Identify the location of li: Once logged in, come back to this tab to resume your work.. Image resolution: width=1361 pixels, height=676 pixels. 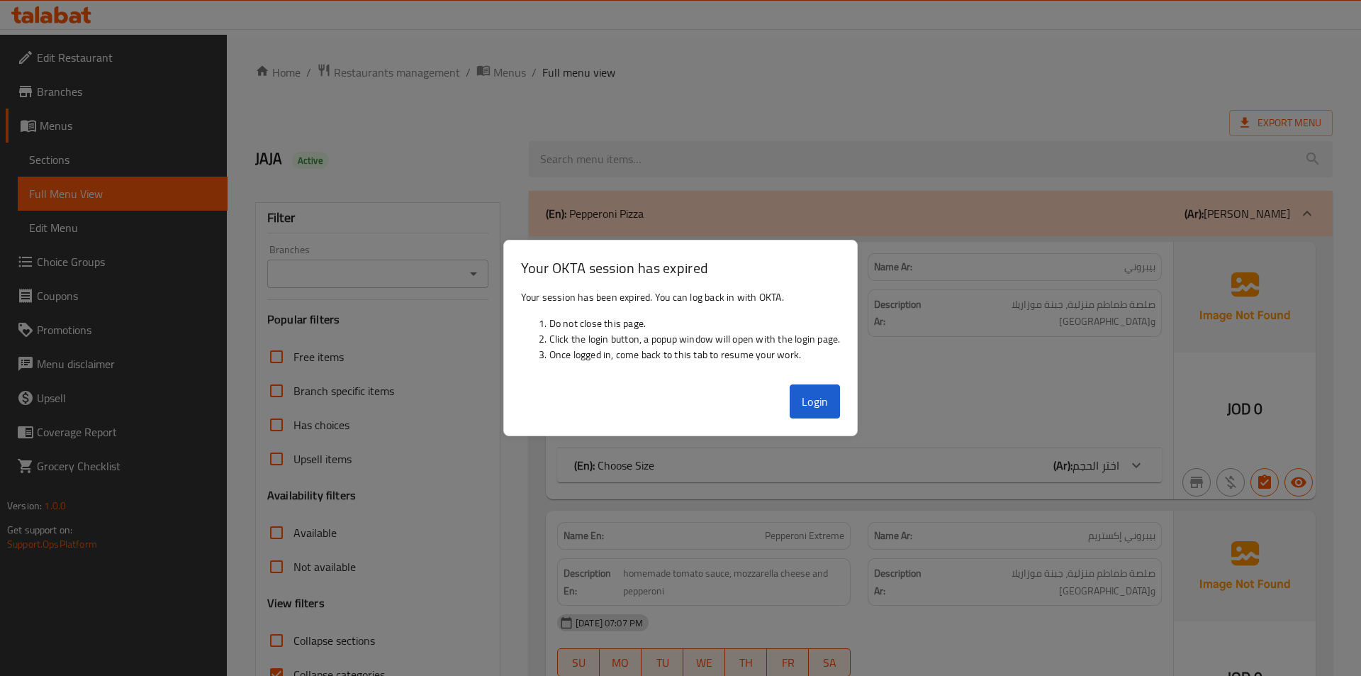
(695, 355).